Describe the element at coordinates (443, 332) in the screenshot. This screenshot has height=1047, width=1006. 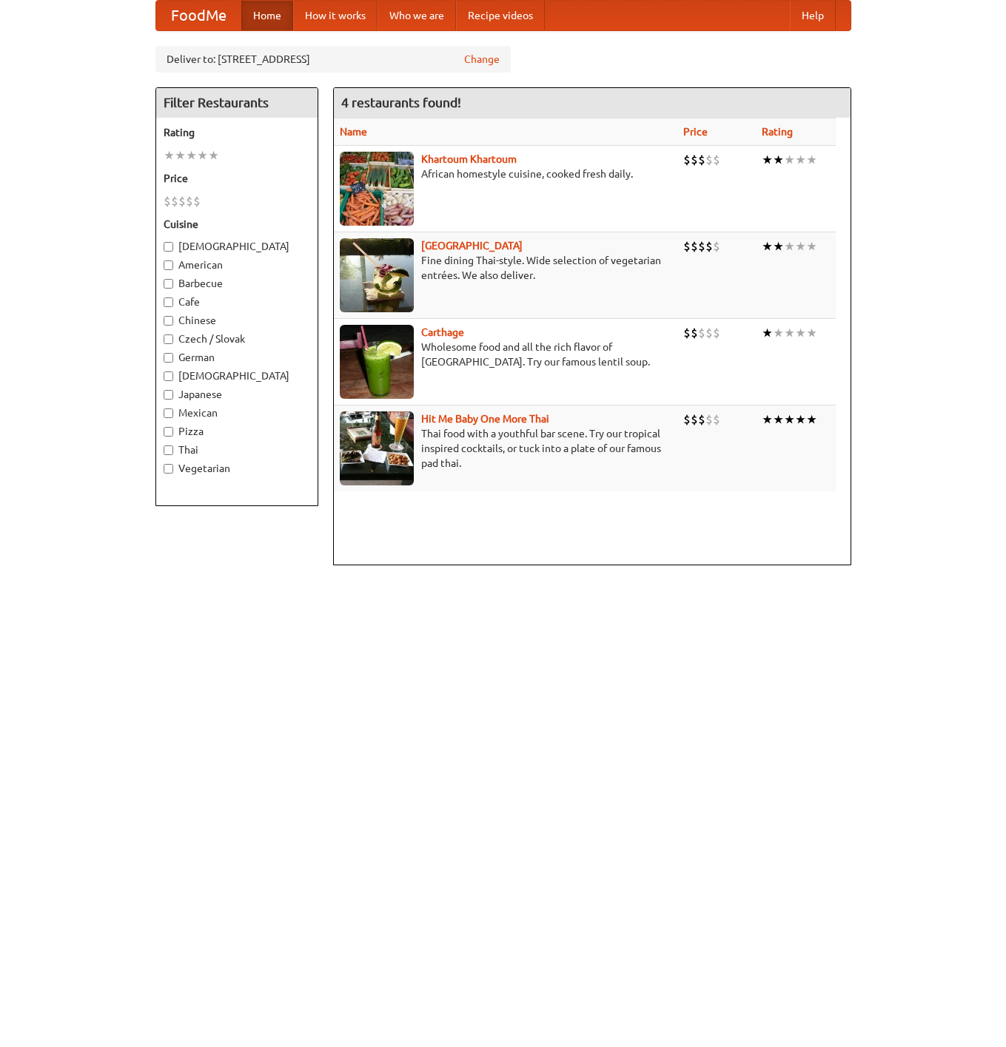
I see `b: Carthage` at that location.